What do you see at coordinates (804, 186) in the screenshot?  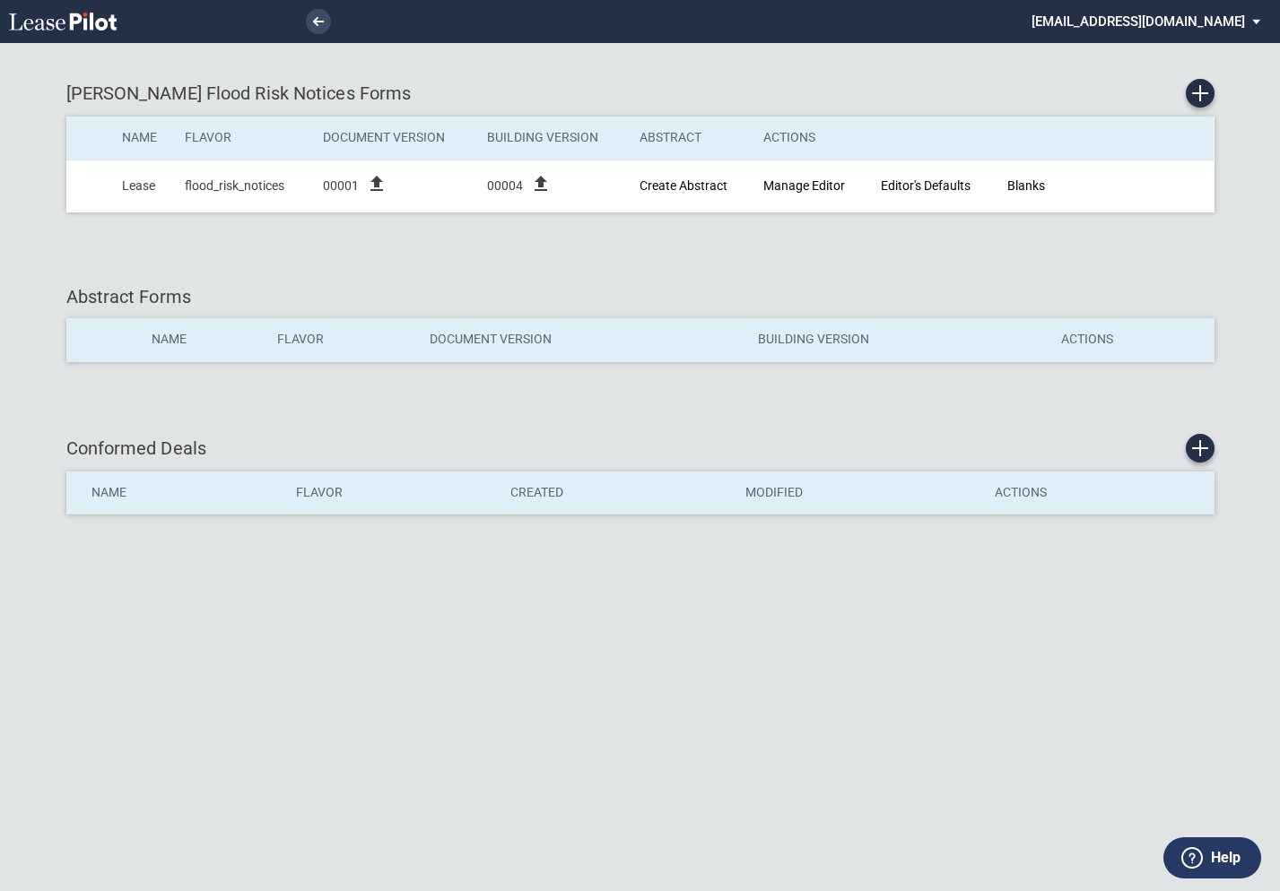 I see `a: Manage Editor` at bounding box center [804, 186].